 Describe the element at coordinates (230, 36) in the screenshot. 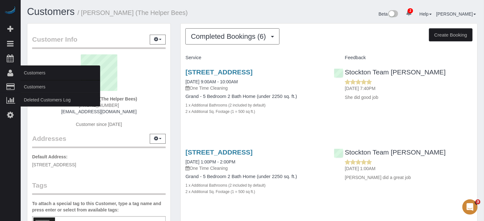

I see `span: Completed Bookings (6)` at that location.